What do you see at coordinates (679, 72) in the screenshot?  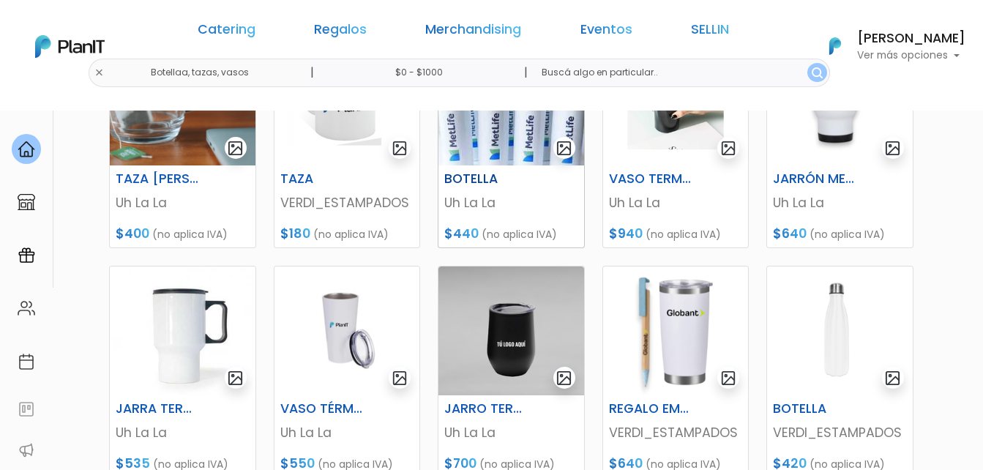 I see `input: Buscá algo en particular..` at bounding box center [679, 72].